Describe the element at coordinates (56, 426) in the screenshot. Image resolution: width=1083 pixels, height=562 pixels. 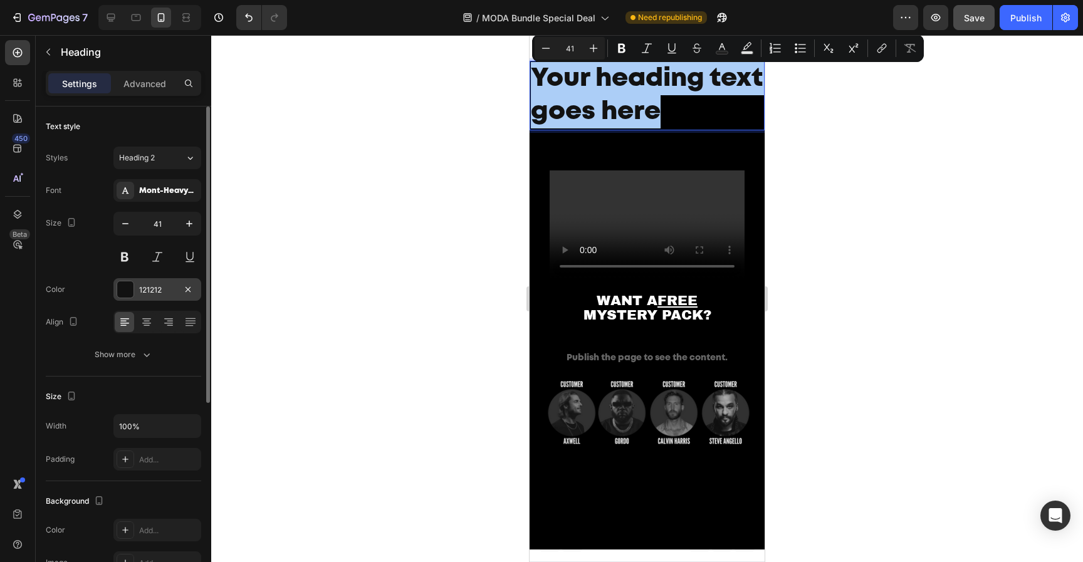
I see `div: Width` at that location.